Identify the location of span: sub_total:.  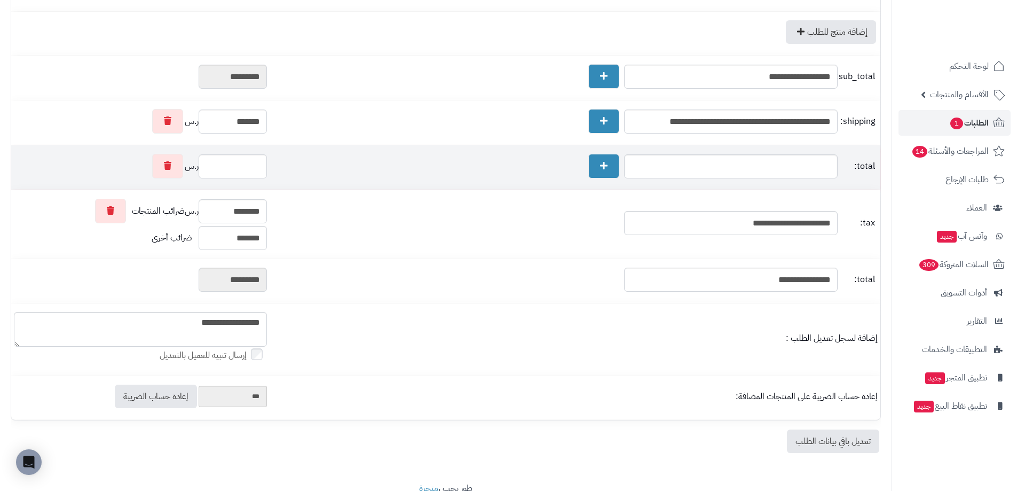
(857, 76).